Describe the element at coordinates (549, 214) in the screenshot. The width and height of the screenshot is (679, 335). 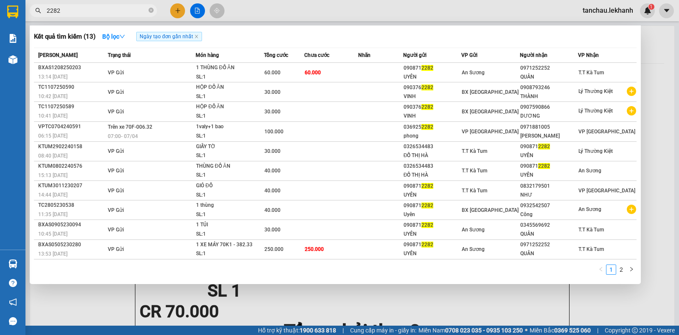
I see `div: Công` at that location.